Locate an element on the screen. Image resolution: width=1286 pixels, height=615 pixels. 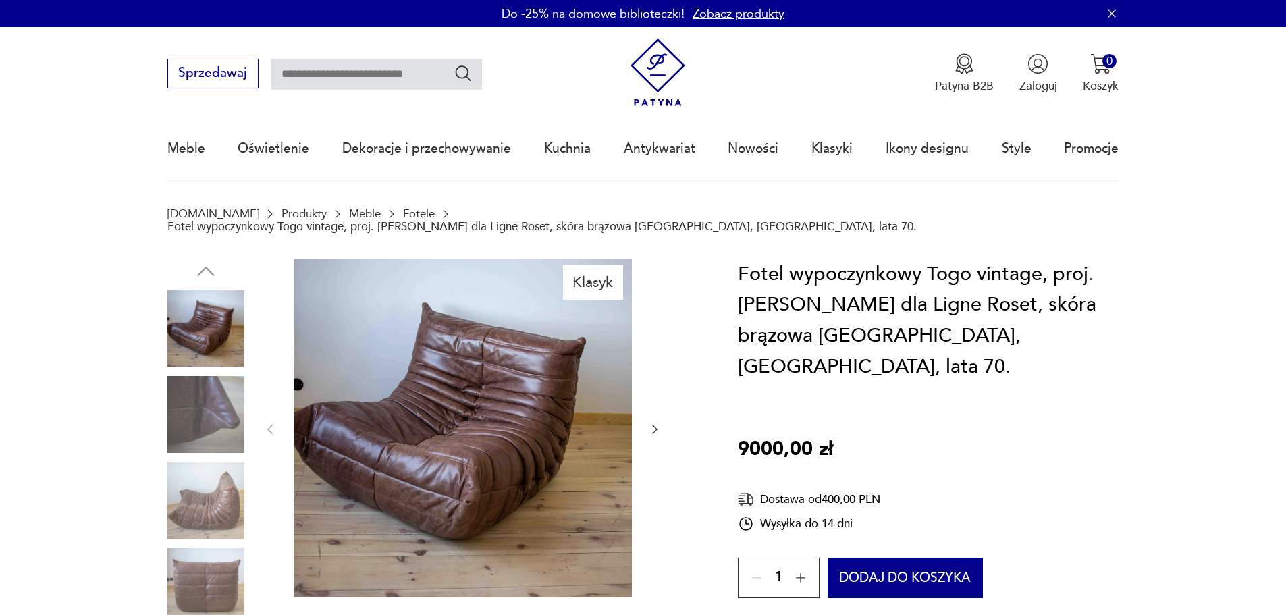
img: Patyna - sklep z meblami i dekoracjami vintage is located at coordinates (657, 72).